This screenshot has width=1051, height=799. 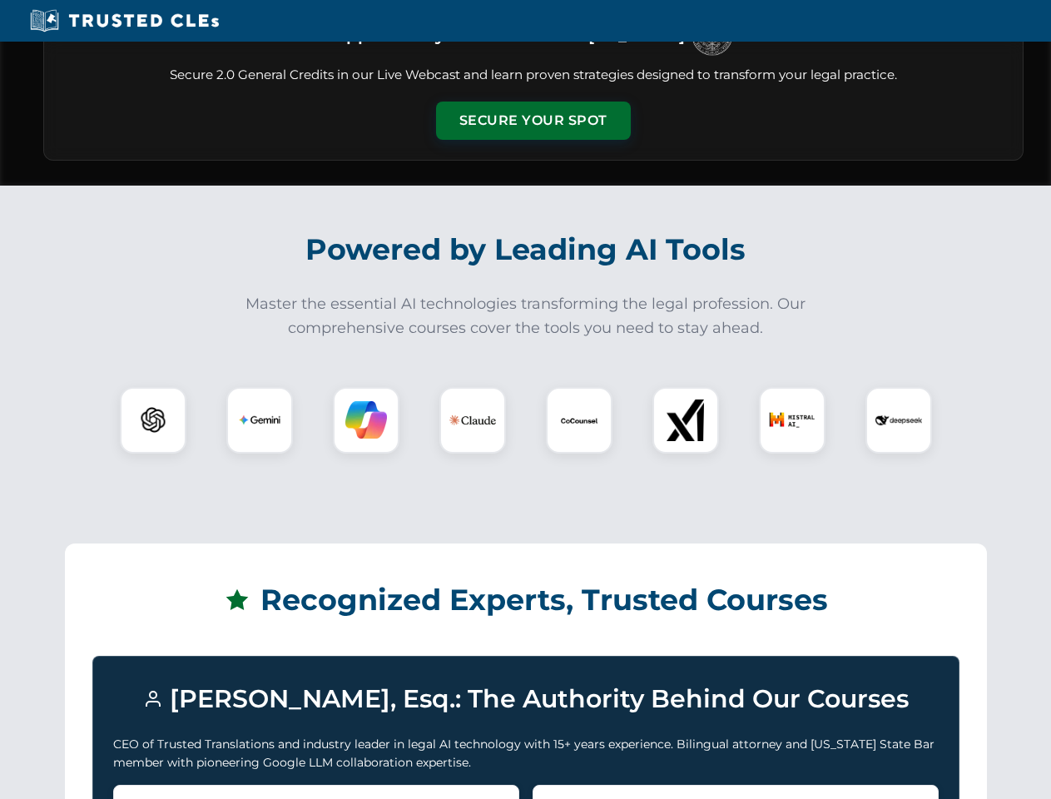 I want to click on p: Master the essential AI technologies transforming the legal profession. Our comprehensive courses..., so click(x=526, y=316).